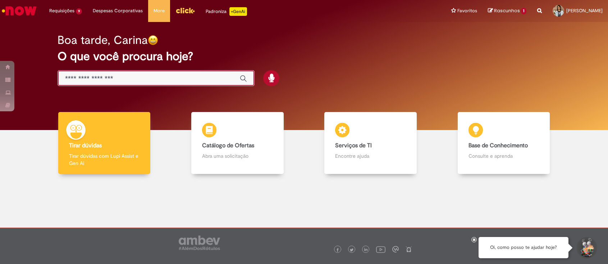 This screenshot has height=264, width=608. What do you see at coordinates (199, 242) in the screenshot?
I see `img: logo_footer_ambev_rotulo_gray.png` at bounding box center [199, 242].